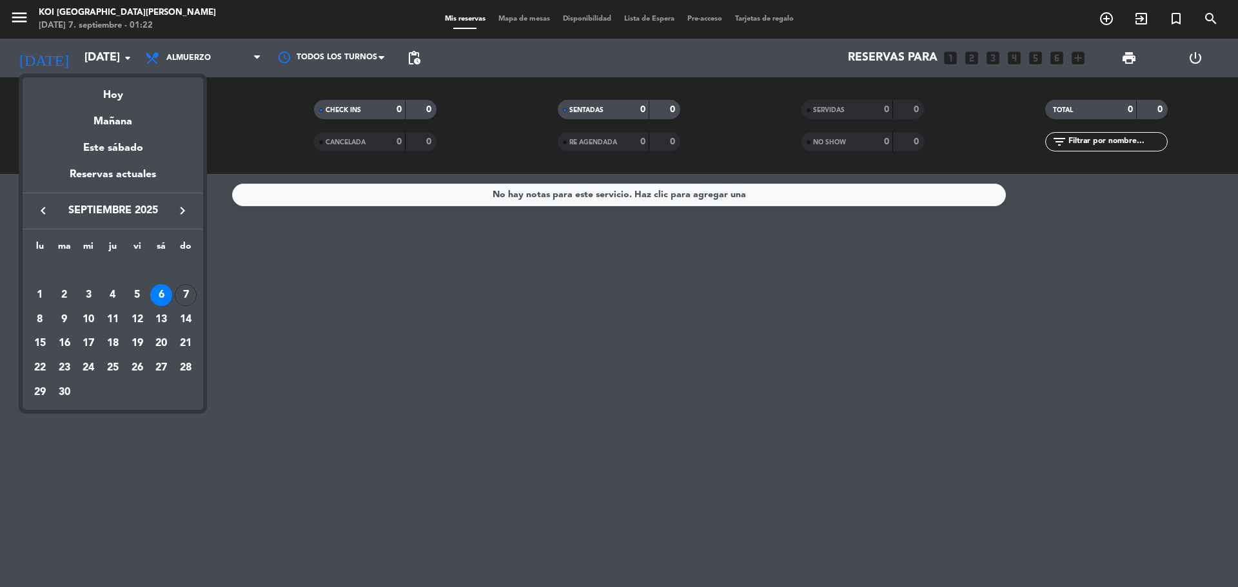 The image size is (1238, 587). Describe the element at coordinates (88, 368) in the screenshot. I see `td: 24 de septiembre de 2025` at that location.